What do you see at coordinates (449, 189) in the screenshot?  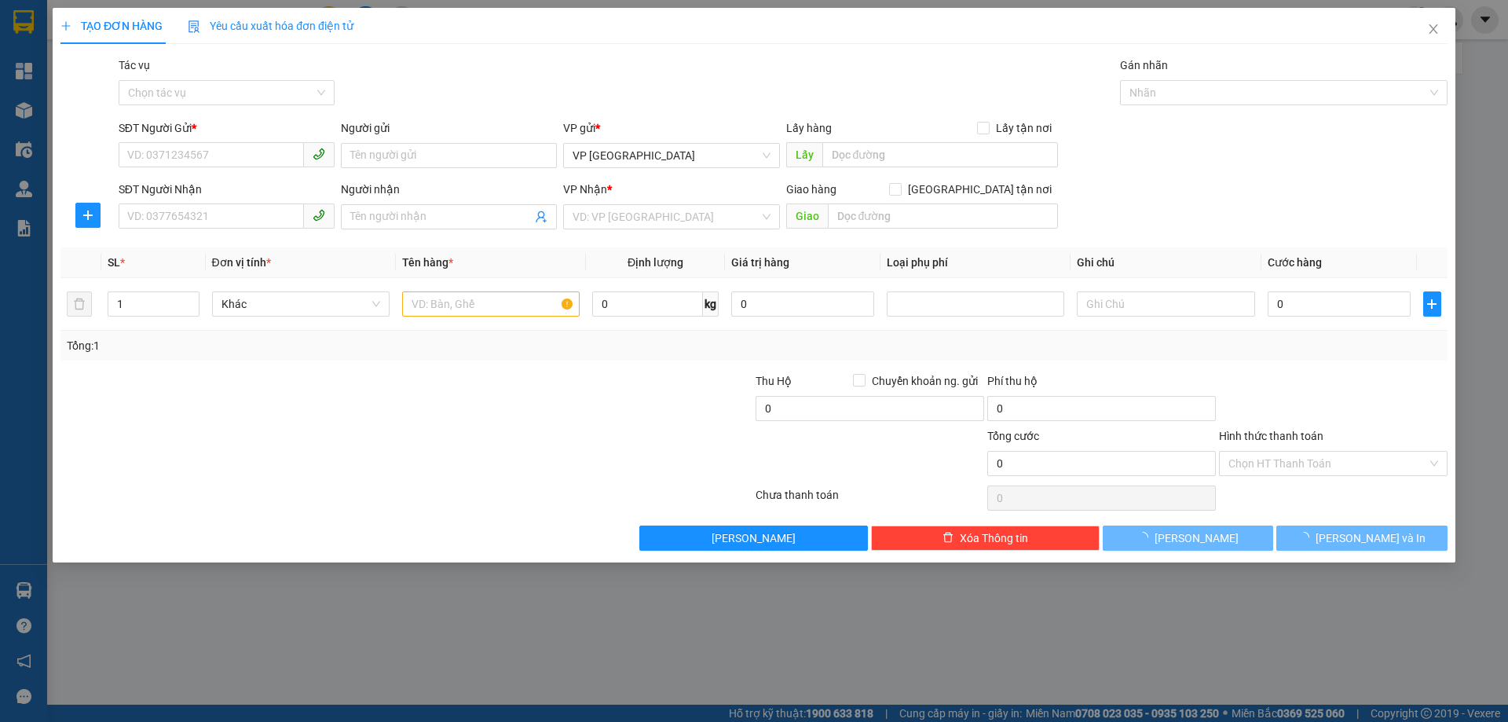 I see `div: Người nhận` at bounding box center [449, 189].